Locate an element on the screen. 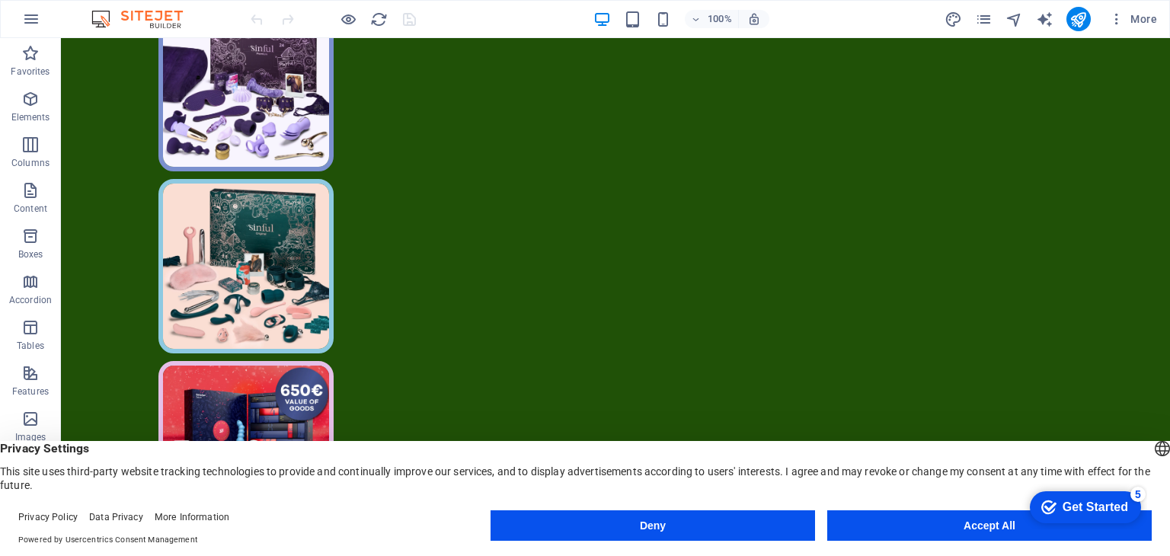  p: Columns is located at coordinates (30, 163).